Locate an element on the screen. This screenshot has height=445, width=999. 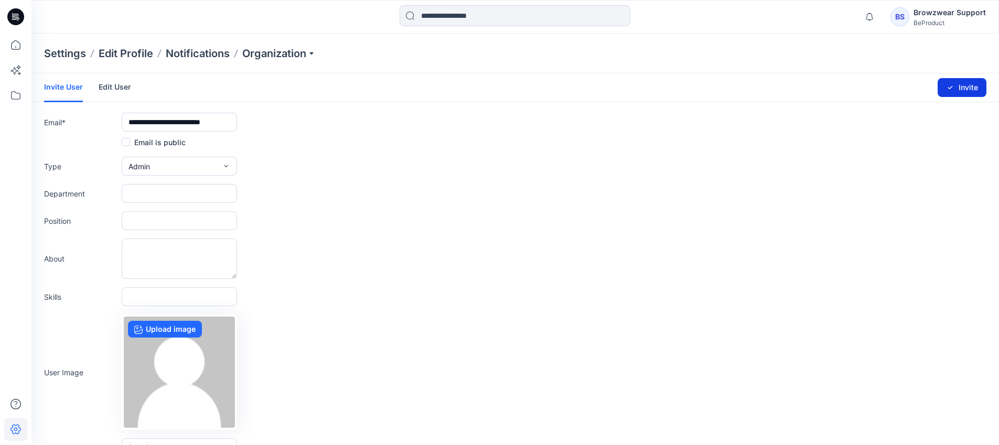
a: Edit User is located at coordinates (115, 87).